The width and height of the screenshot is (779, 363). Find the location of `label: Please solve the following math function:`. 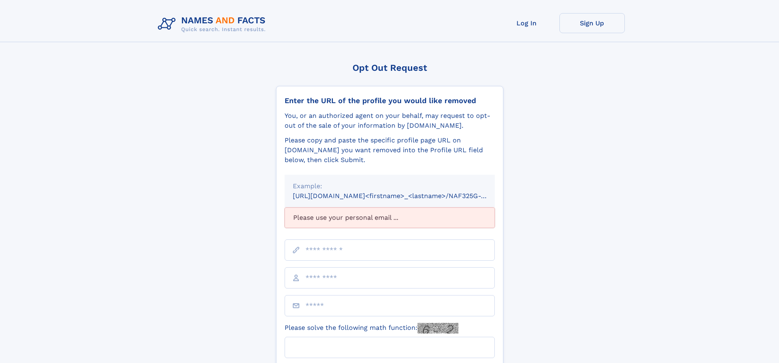

label: Please solve the following math function: is located at coordinates (371, 328).